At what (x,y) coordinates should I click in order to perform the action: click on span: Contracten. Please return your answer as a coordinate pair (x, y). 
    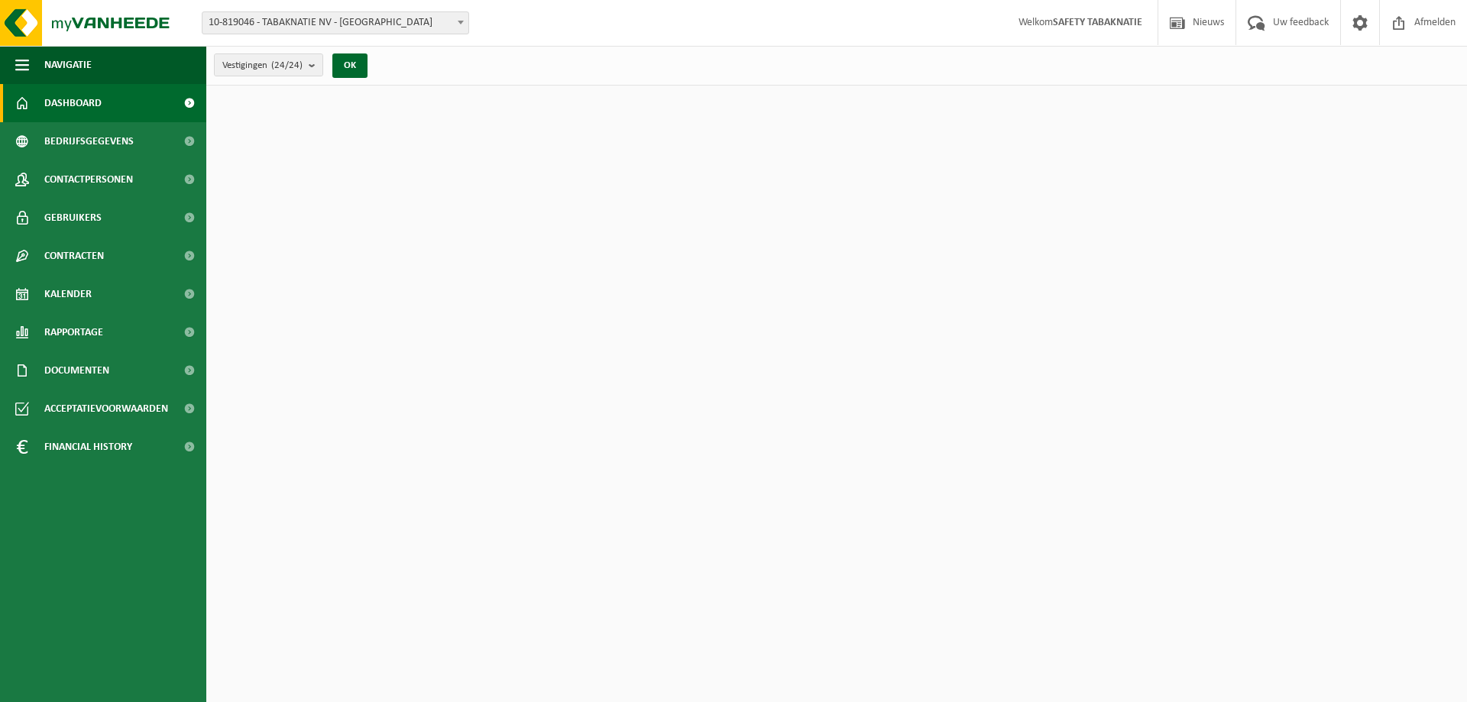
    Looking at the image, I should click on (74, 256).